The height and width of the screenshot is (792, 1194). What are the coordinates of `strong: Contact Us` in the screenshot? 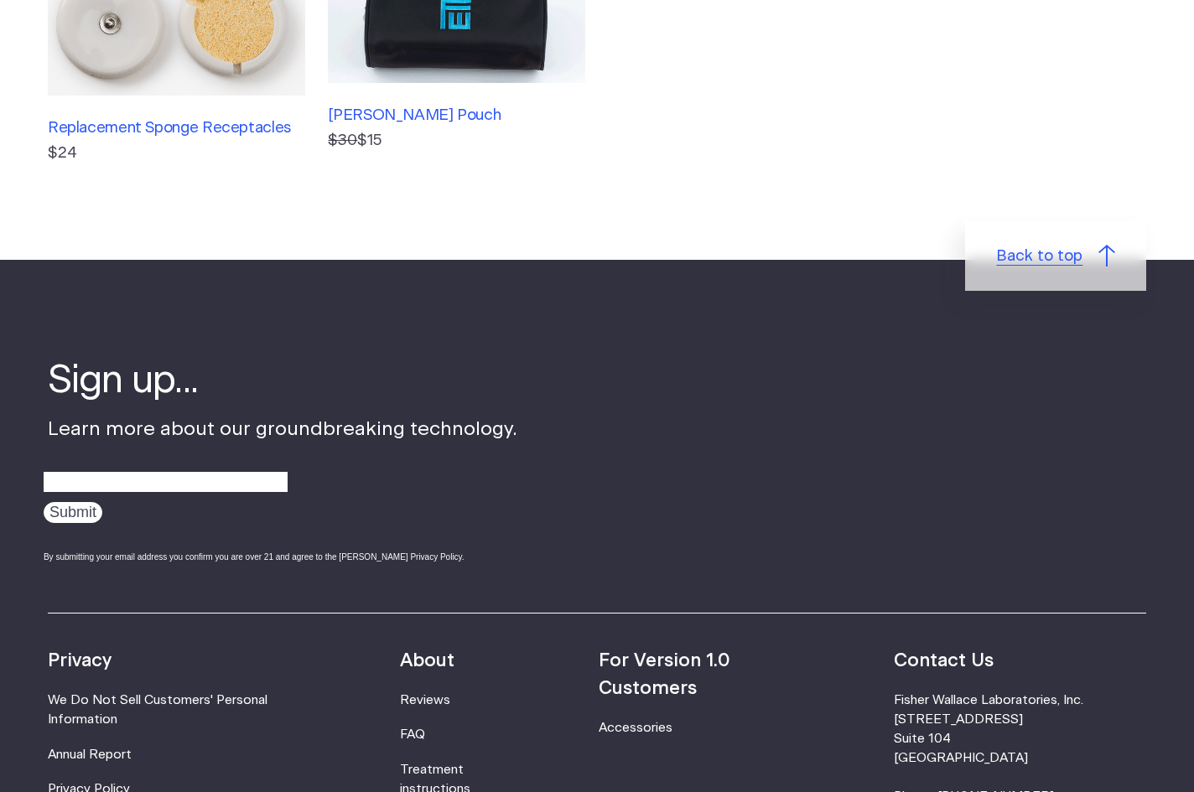 It's located at (943, 661).